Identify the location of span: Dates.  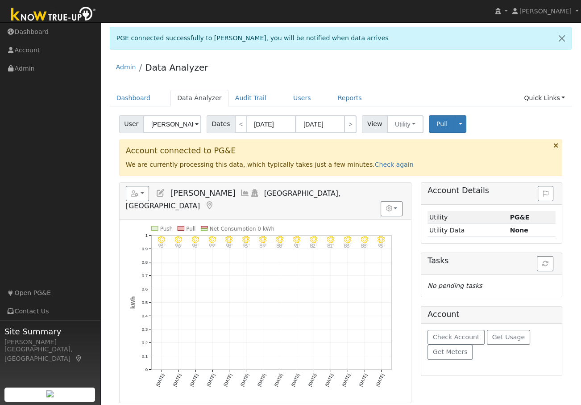
(221, 124).